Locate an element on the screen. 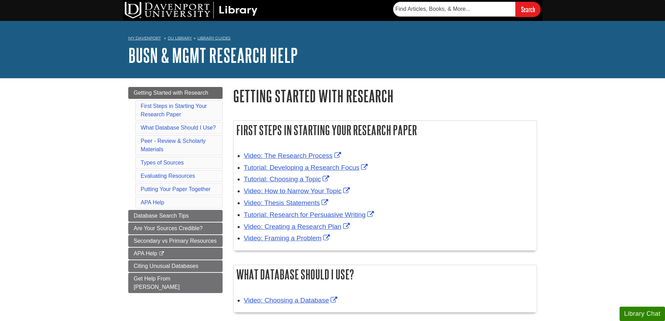 This screenshot has height=321, width=665. div: Guide Page Menu is located at coordinates (176, 190).